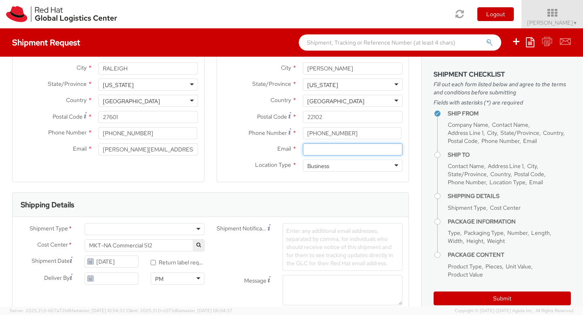 This screenshot has height=315, width=583. What do you see at coordinates (145, 245) in the screenshot?
I see `span: MKT-NA Commercial 512` at bounding box center [145, 245].